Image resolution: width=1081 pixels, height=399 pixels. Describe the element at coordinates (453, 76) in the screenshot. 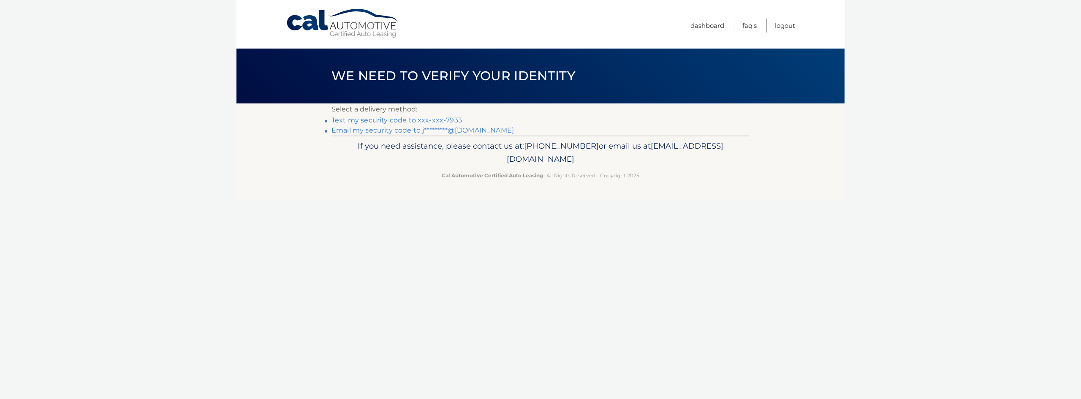

I see `span: We need to verify your identity` at that location.